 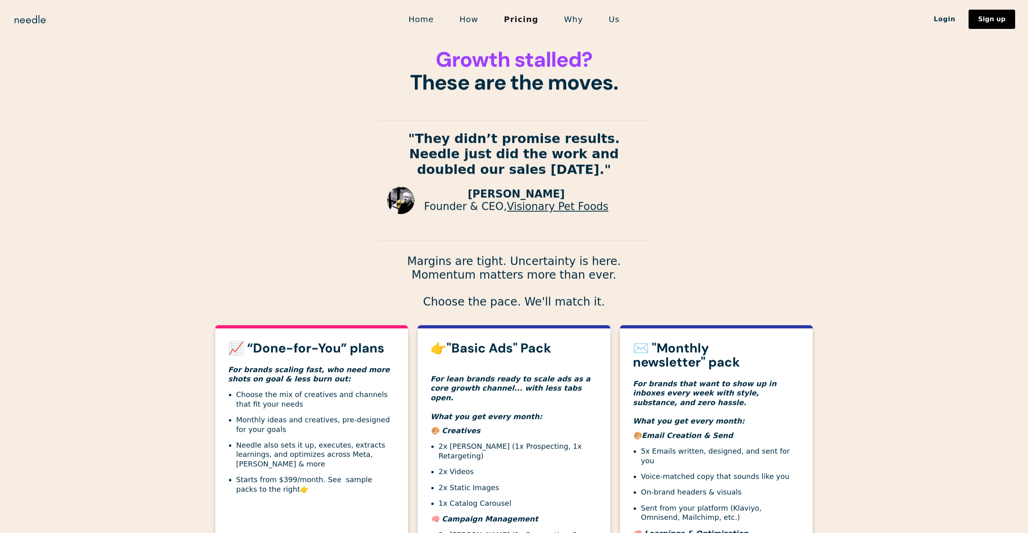 What do you see at coordinates (720, 513) in the screenshot?
I see `li: Sent from your platform (Klaviyo, Omnisend, Mailchimp, etc.)` at bounding box center [720, 513].